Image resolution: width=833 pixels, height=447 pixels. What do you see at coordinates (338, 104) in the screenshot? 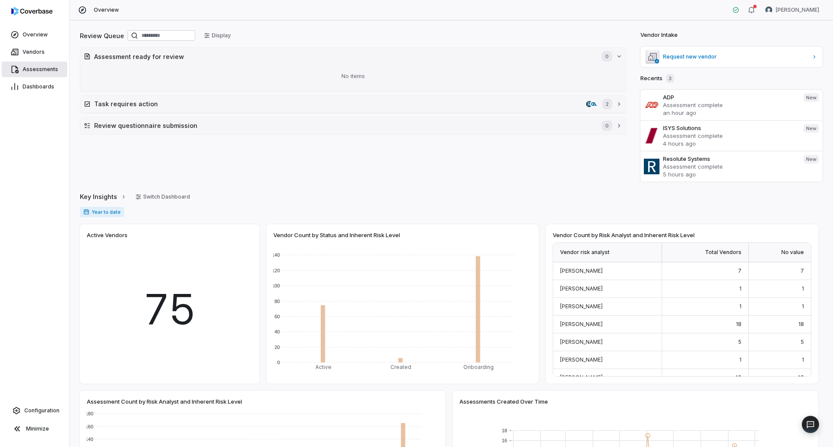
I see `h2: Task requires action` at bounding box center [338, 104].